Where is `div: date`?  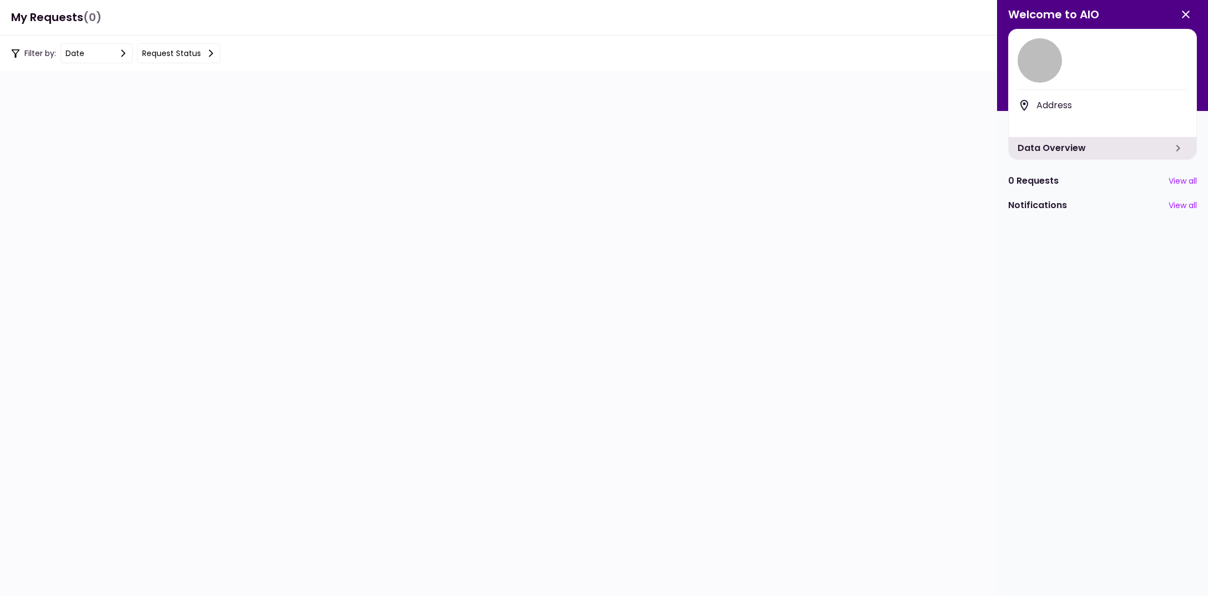
div: date is located at coordinates (75, 53).